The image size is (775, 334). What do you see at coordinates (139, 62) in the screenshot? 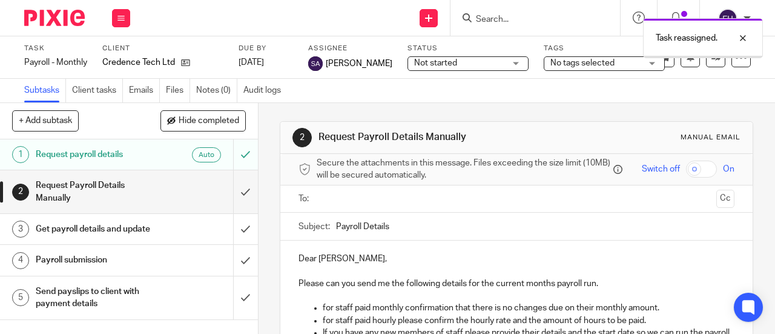
I see `p: Credence Tech Ltd` at bounding box center [139, 62].